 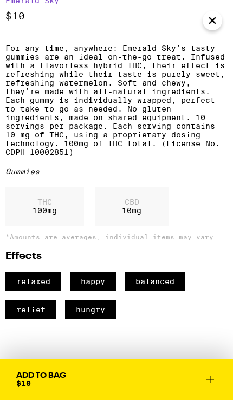 I want to click on p: For any time, anywhere: Emerald Sky’s tasty gummies are an ideal on-the-go treat. Infused with a ..., so click(x=117, y=100).